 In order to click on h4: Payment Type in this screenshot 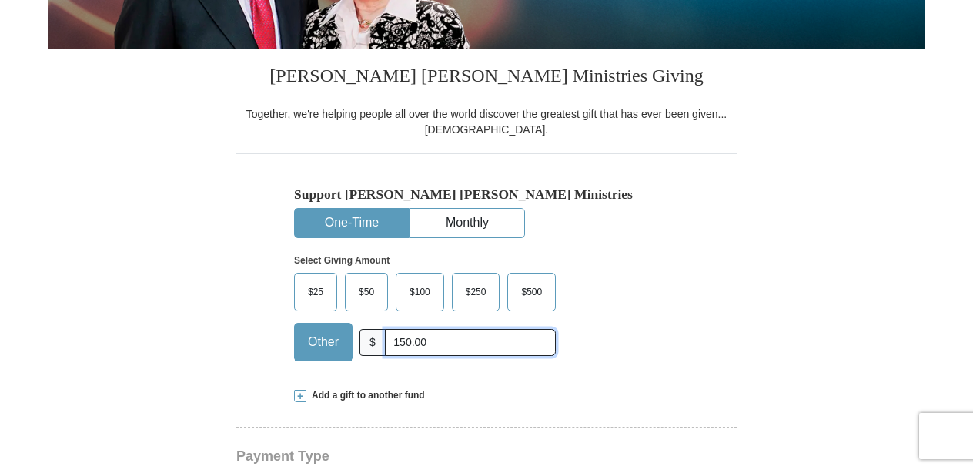, I will do `click(487, 456)`.